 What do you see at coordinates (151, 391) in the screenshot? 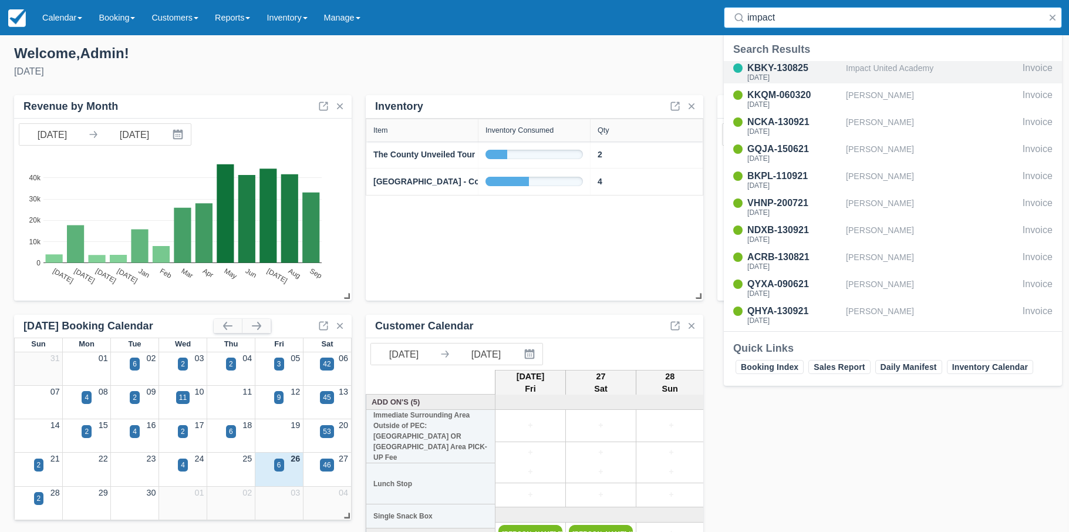
I see `a: 09` at bounding box center [151, 391].